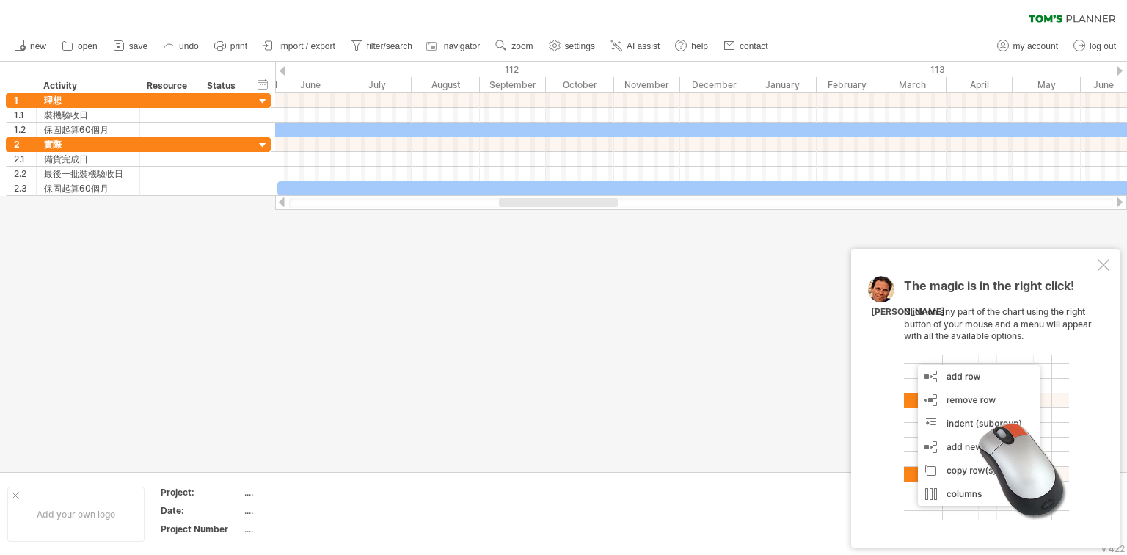 The height and width of the screenshot is (555, 1127). I want to click on div: March 113, so click(912, 84).